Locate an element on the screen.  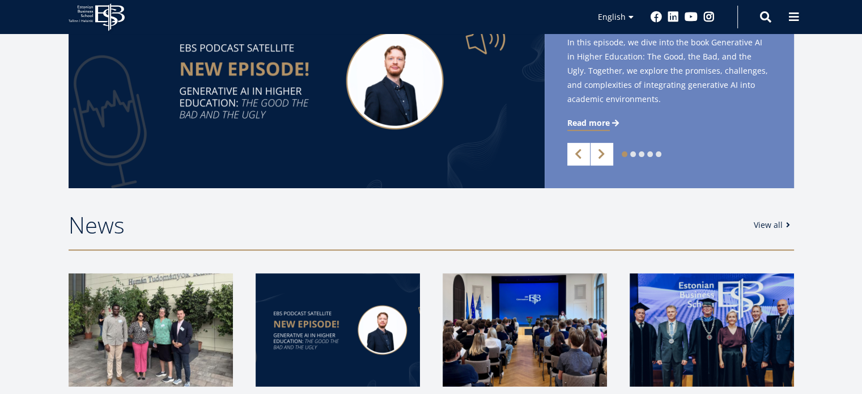
a: Facebook is located at coordinates (656, 17).